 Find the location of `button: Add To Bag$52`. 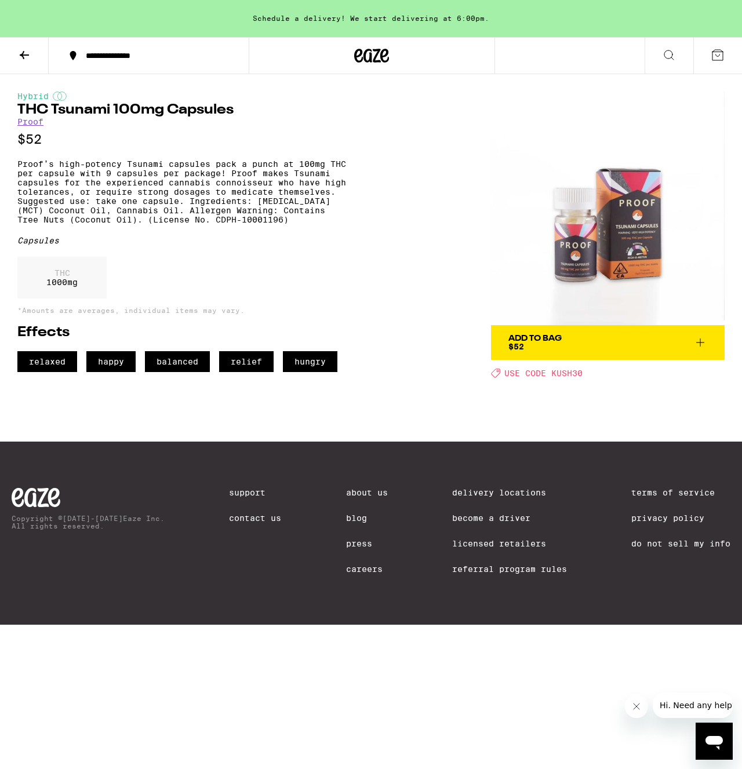

button: Add To Bag$52 is located at coordinates (608, 343).